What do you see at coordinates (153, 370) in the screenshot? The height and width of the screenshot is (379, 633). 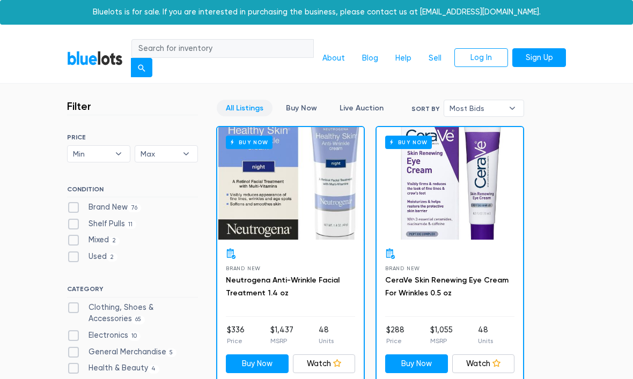 I see `span: 4` at bounding box center [153, 370].